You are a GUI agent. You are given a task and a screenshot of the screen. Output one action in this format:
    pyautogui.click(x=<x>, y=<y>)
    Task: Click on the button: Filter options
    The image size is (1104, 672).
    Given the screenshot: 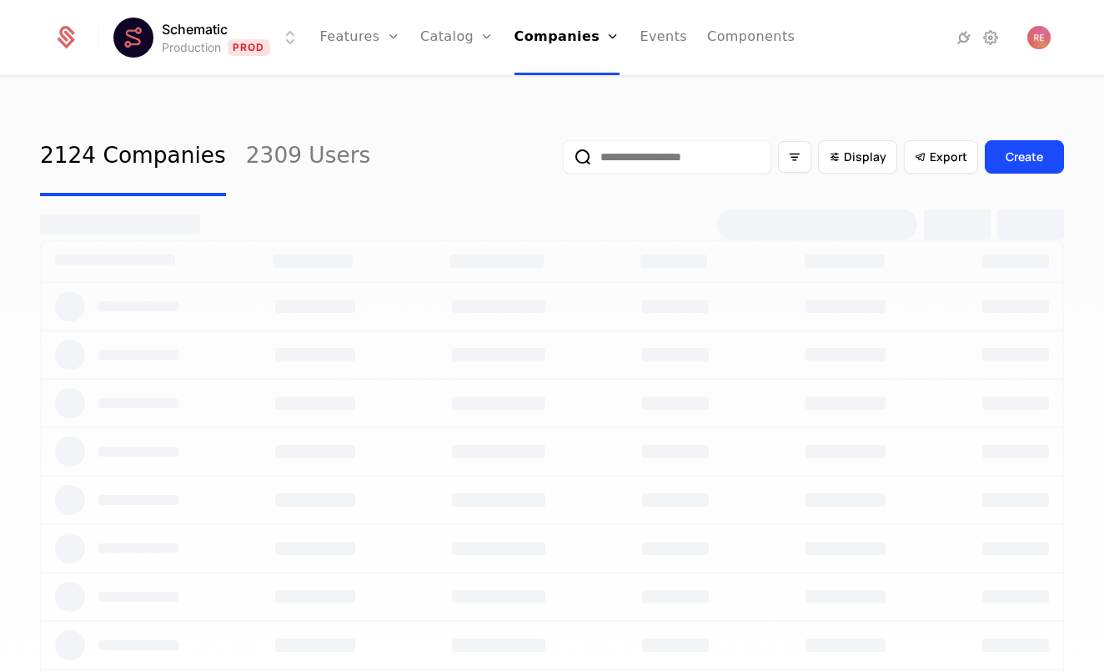 What is the action you would take?
    pyautogui.click(x=795, y=157)
    